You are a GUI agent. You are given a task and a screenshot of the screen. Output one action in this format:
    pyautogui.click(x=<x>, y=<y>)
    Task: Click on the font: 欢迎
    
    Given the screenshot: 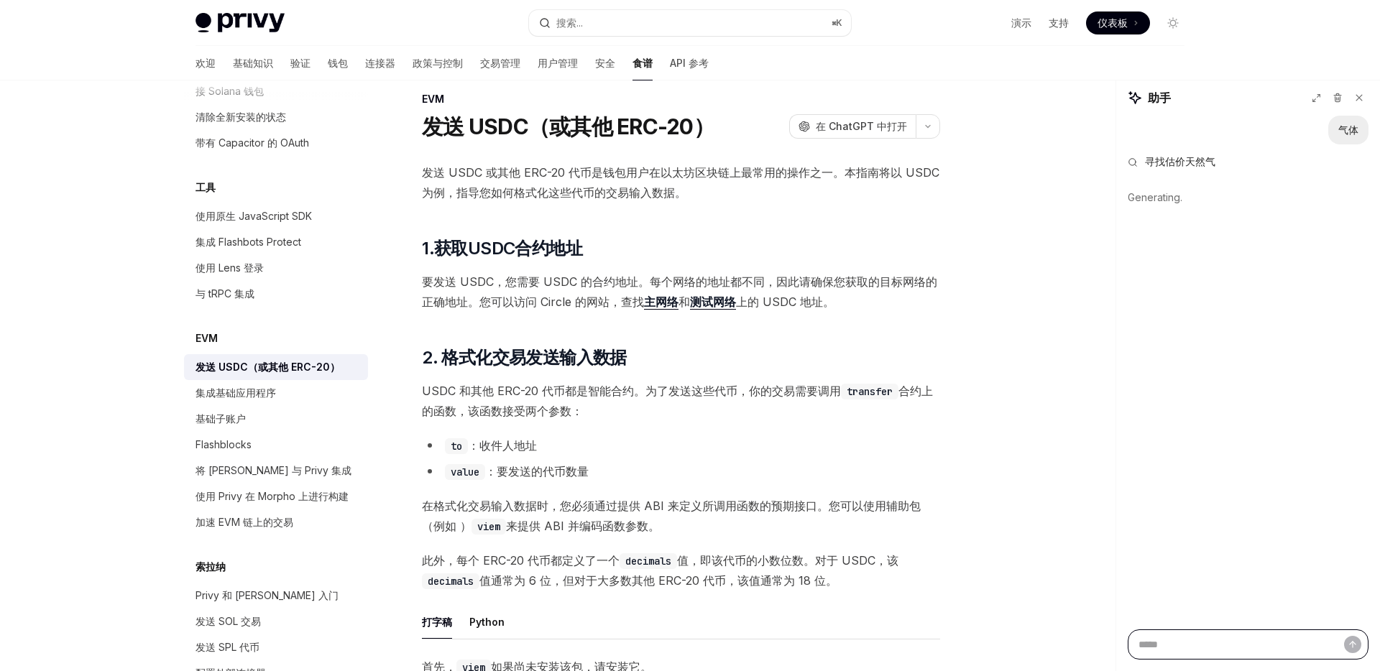 What is the action you would take?
    pyautogui.click(x=206, y=63)
    